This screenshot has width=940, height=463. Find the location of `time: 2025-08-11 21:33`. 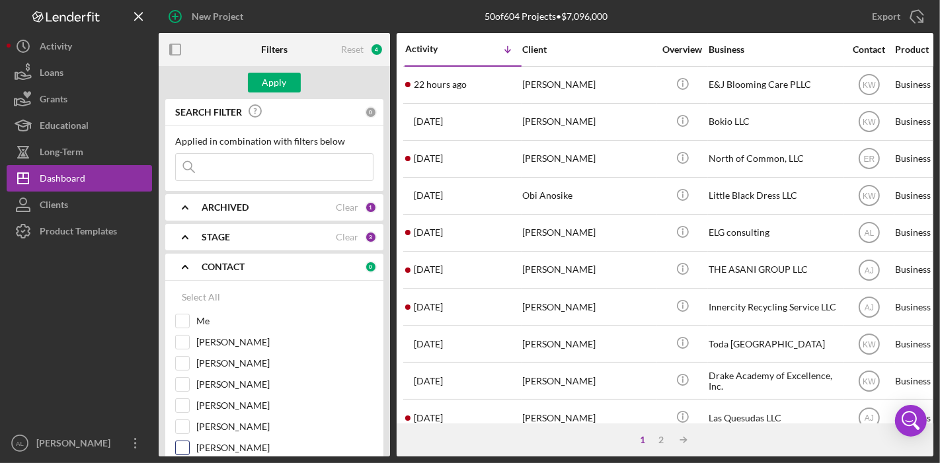

time: 2025-08-11 21:33 is located at coordinates (428, 159).